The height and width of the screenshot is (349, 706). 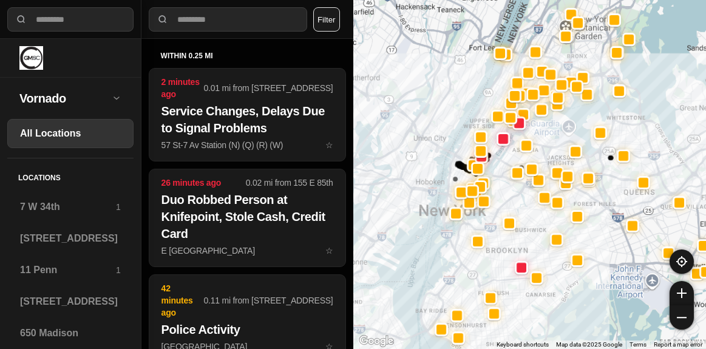 What do you see at coordinates (326, 19) in the screenshot?
I see `button: Filter` at bounding box center [326, 19].